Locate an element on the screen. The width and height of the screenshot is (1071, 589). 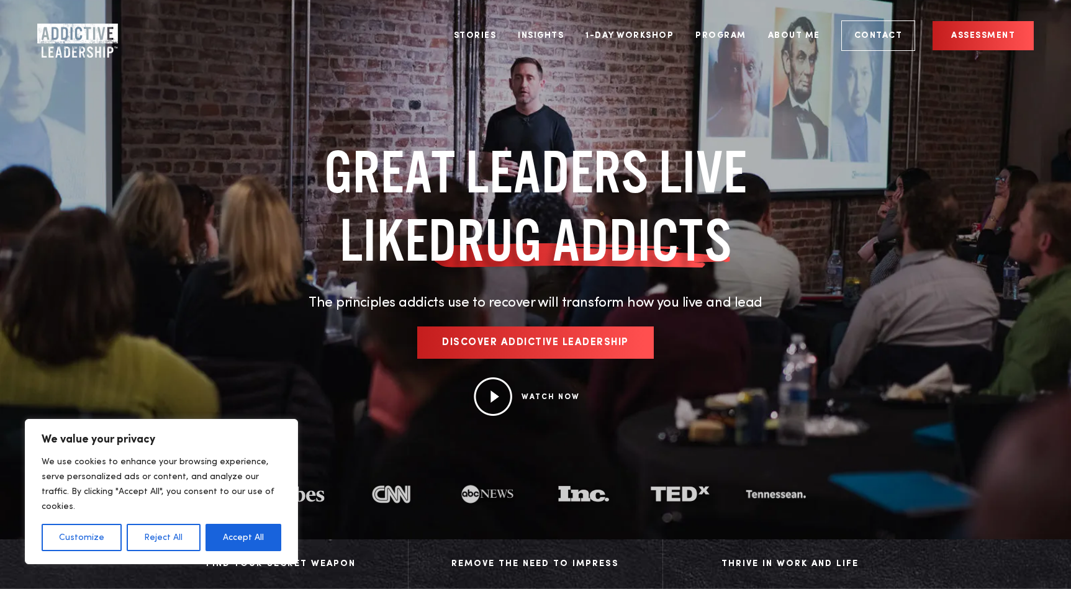
a: Assessment is located at coordinates (983, 35).